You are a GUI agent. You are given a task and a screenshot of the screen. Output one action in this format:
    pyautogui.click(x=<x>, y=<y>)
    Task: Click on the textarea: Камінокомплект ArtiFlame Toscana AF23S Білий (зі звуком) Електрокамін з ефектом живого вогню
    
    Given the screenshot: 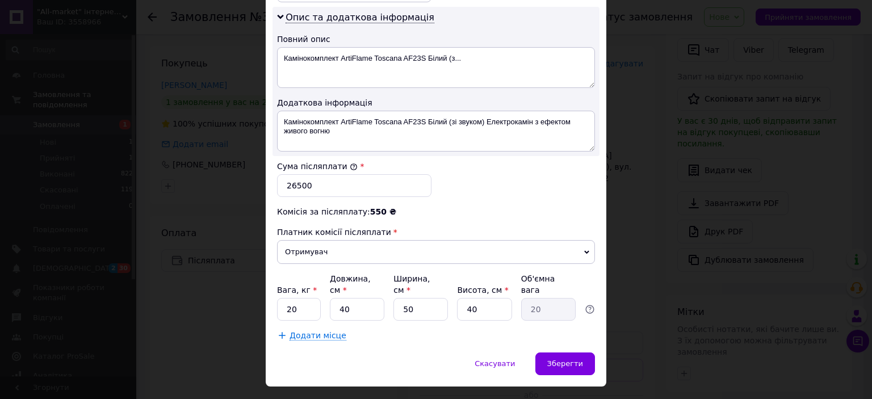 What is the action you would take?
    pyautogui.click(x=436, y=131)
    